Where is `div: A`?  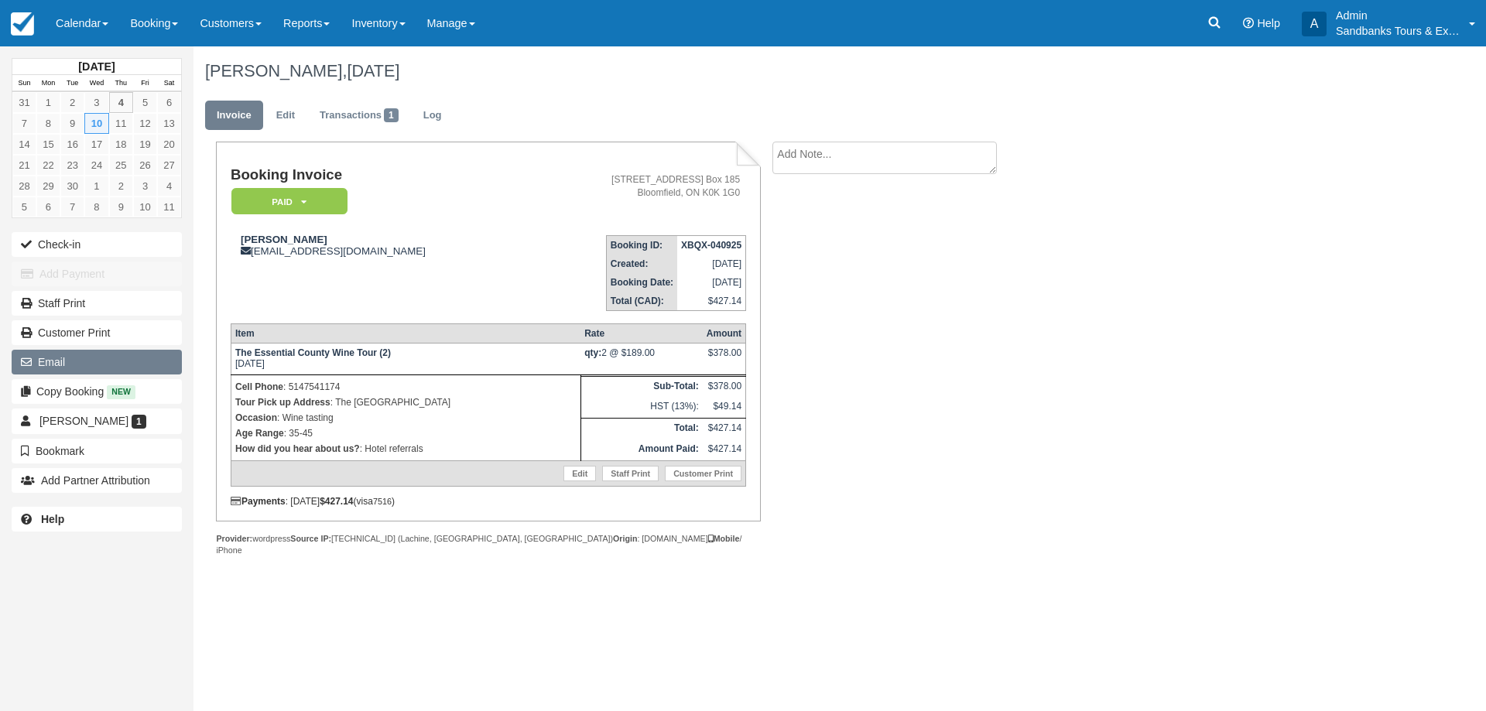 div: A is located at coordinates (1314, 24).